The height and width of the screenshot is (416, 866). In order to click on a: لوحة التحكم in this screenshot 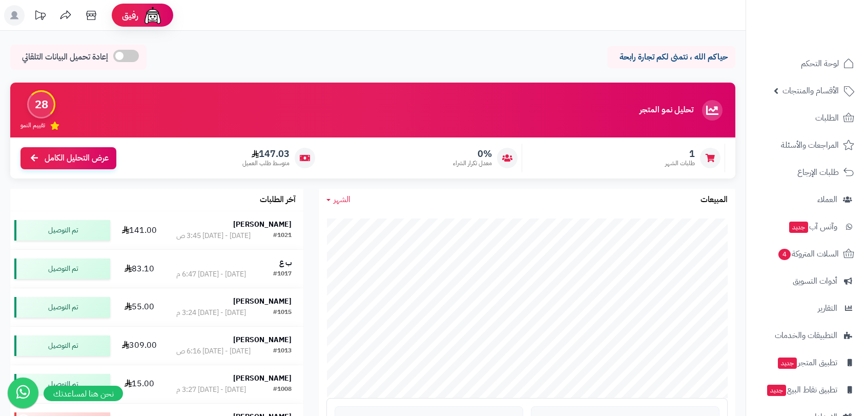, I will do `click(806, 64)`.